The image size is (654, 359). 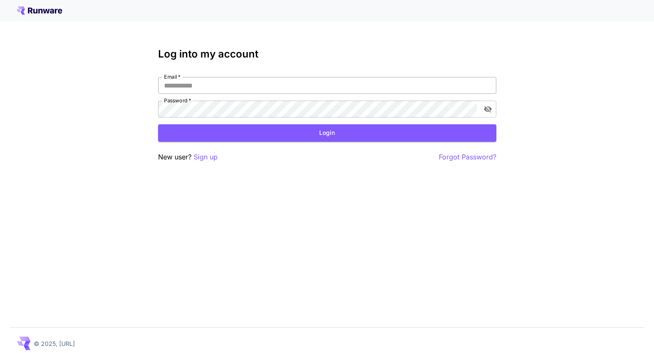 I want to click on button: Sign up, so click(x=206, y=157).